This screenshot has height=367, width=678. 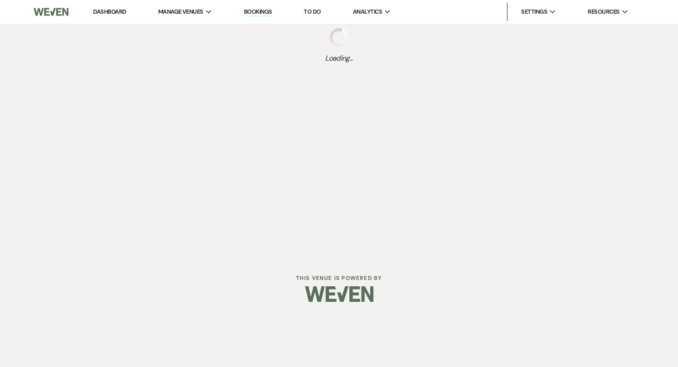 What do you see at coordinates (604, 12) in the screenshot?
I see `span: Resources` at bounding box center [604, 12].